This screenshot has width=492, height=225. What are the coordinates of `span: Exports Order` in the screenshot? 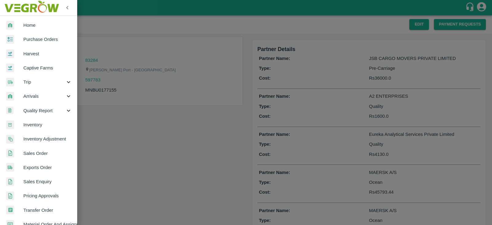 It's located at (48, 168).